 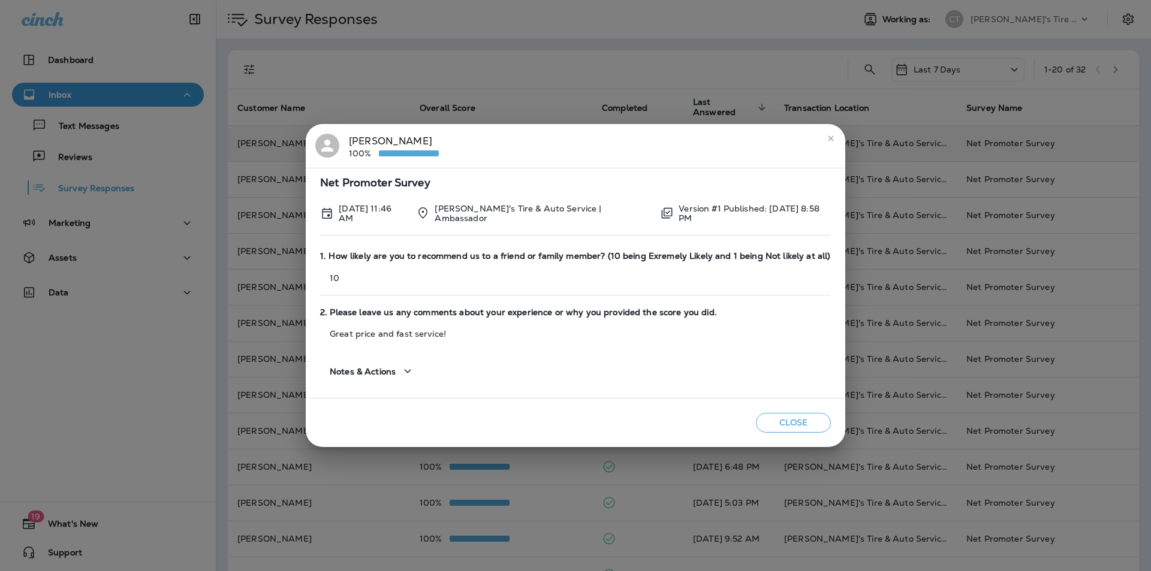 I want to click on button: Notes & Actions, so click(x=372, y=371).